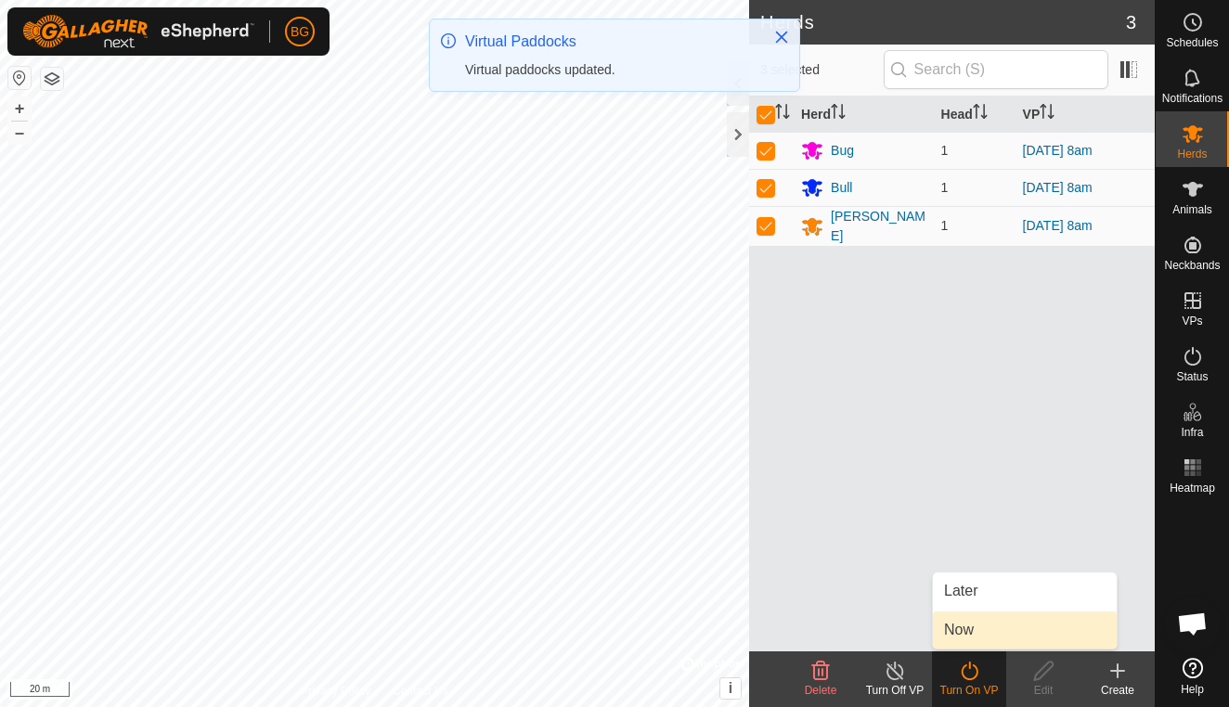 The image size is (1229, 707). I want to click on div: Virtual Paddocks, so click(610, 42).